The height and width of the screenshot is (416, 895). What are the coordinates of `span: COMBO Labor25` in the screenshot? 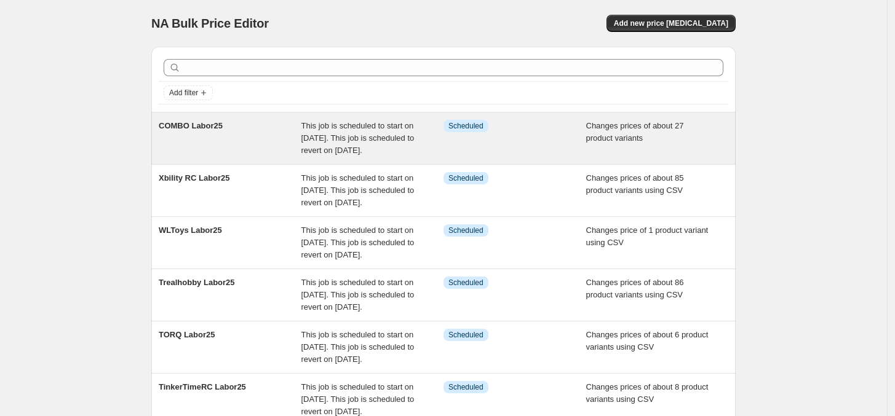 It's located at (191, 125).